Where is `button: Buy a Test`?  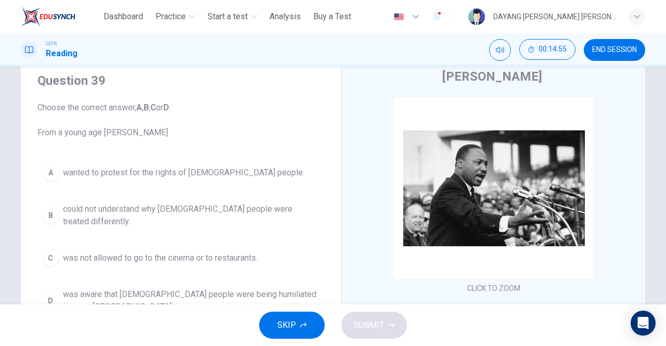 button: Buy a Test is located at coordinates (332, 17).